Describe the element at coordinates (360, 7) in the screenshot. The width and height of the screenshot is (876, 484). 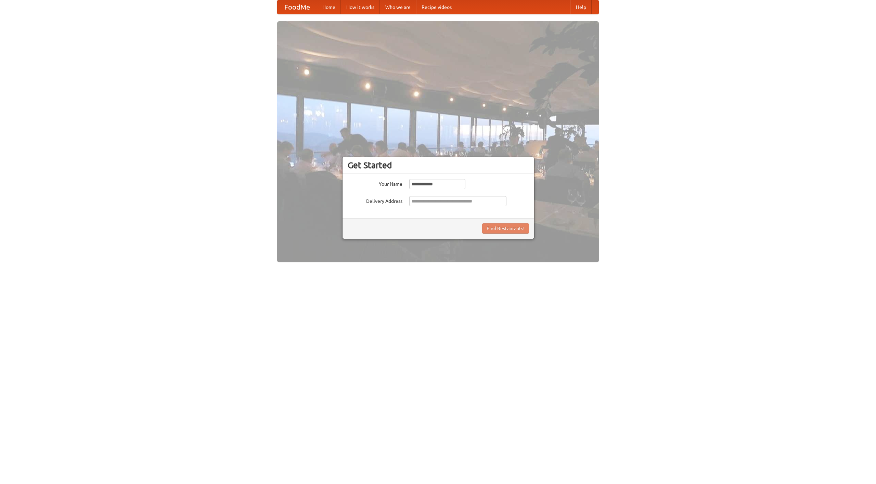
I see `a: How it works` at that location.